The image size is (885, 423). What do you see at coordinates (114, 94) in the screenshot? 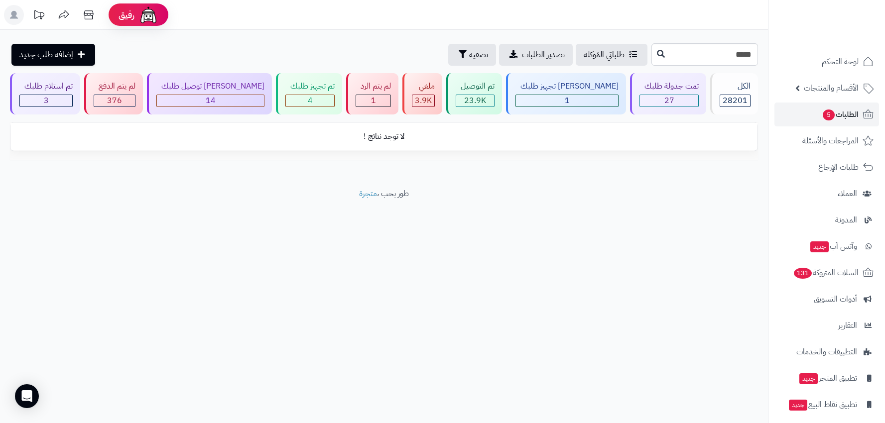
I see `a: لم يتم الدفع 376` at bounding box center [114, 94].